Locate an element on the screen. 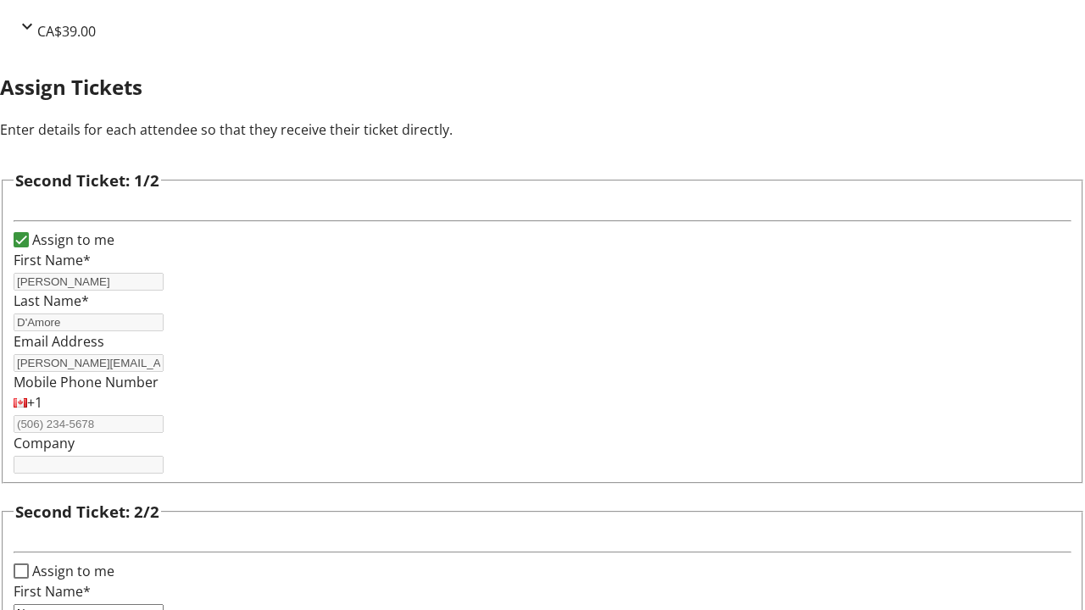  input: (506) 234-5678 is located at coordinates (88, 424).